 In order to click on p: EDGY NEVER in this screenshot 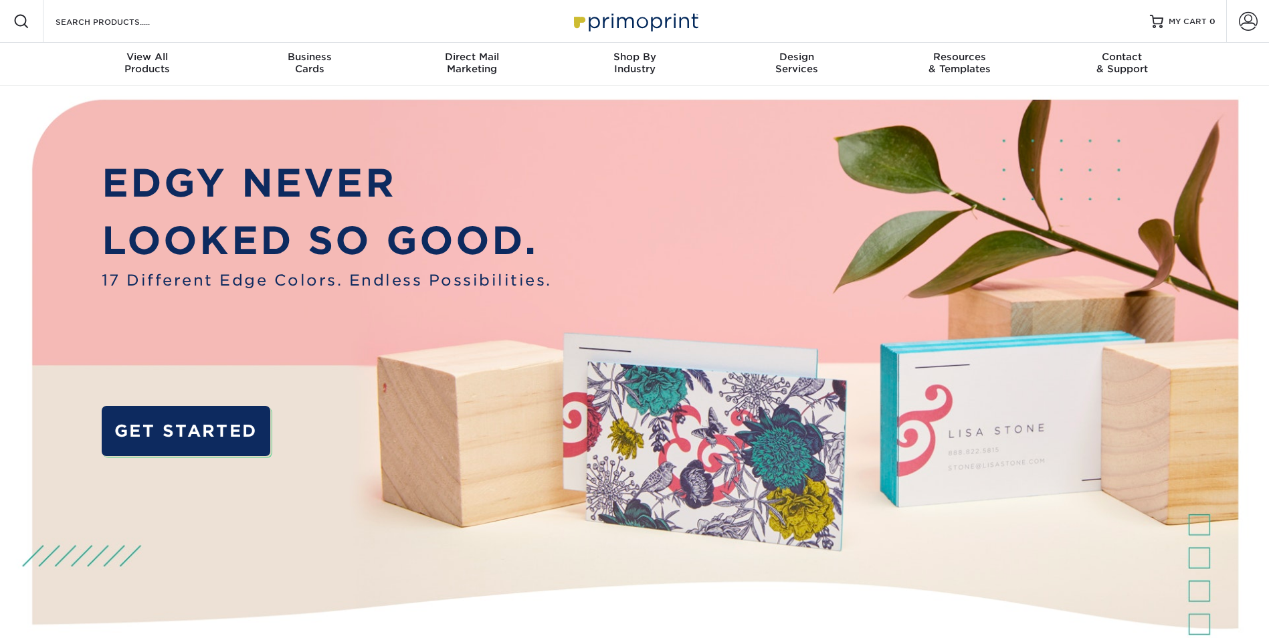, I will do `click(326, 183)`.